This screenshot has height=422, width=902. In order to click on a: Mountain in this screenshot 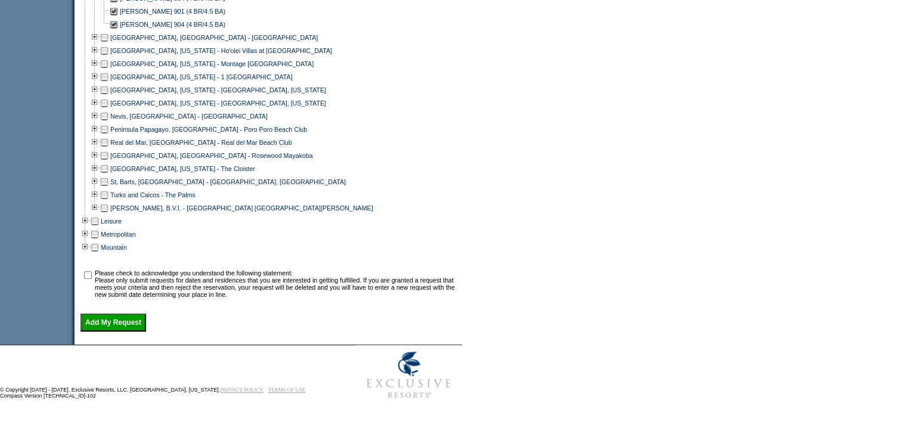, I will do `click(114, 247)`.